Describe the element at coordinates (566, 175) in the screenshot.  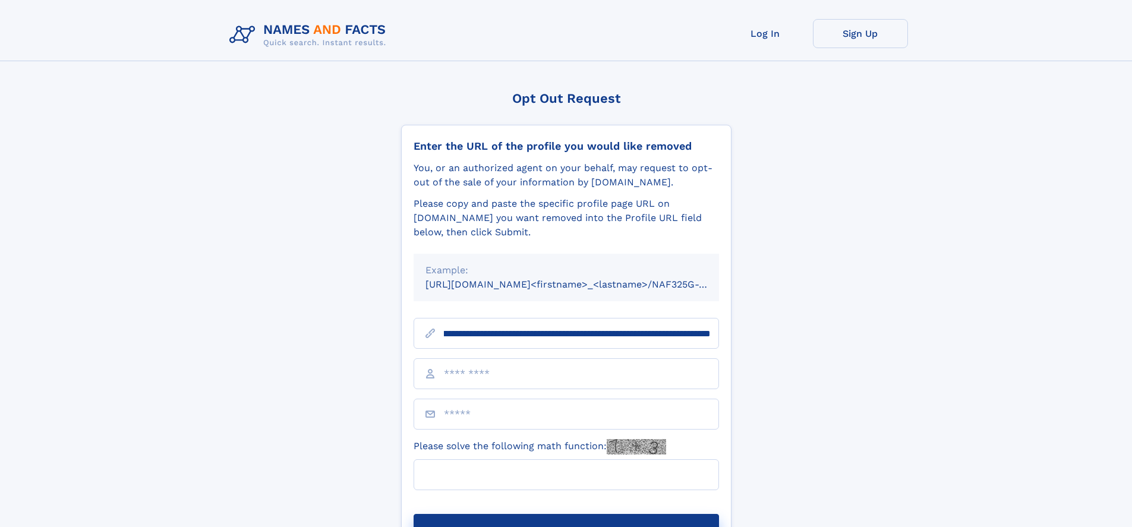
I see `div: You, or an authorized agent on your behalf, may request to opt-out of the sale of your informatio...` at that location.